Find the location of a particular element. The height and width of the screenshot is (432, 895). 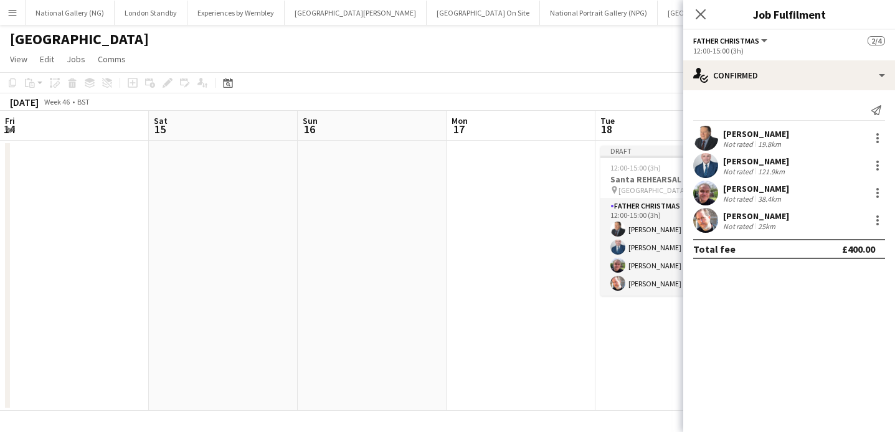

span: Sat is located at coordinates (161, 121).